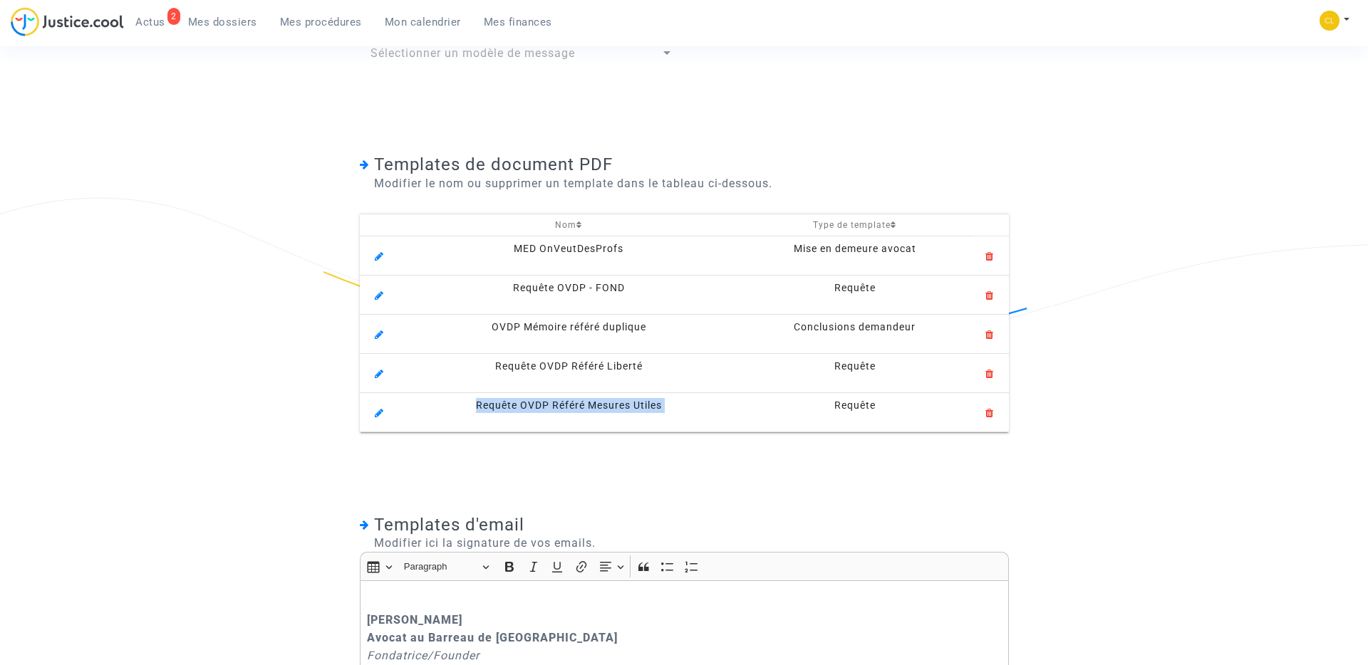 Image resolution: width=1368 pixels, height=665 pixels. Describe the element at coordinates (566, 184) in the screenshot. I see `span: Modifier le nom ou supprimer un template dans le tableau ci-dessous.` at that location.